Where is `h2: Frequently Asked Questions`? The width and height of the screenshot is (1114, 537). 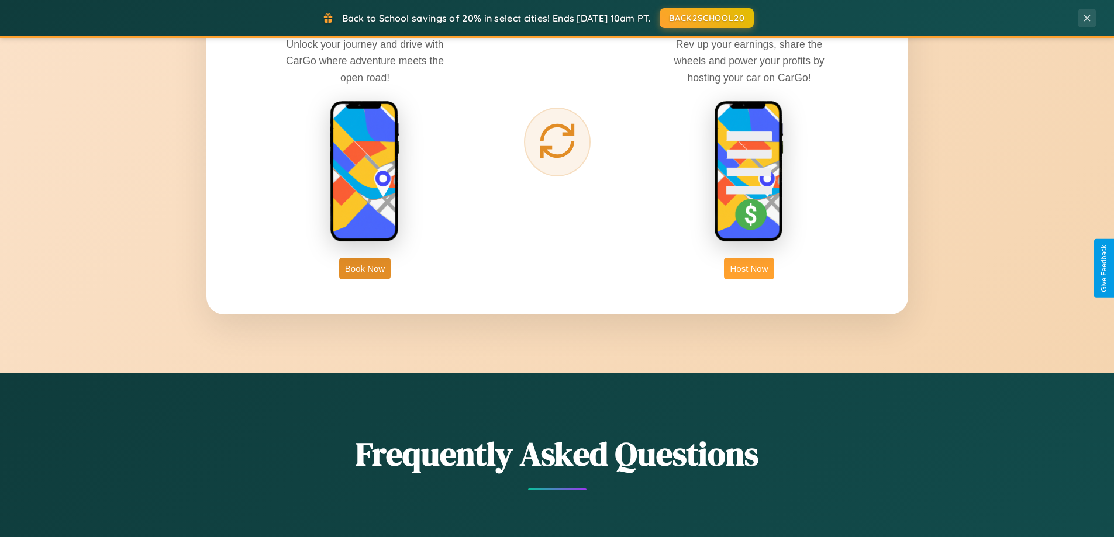 h2: Frequently Asked Questions is located at coordinates (557, 454).